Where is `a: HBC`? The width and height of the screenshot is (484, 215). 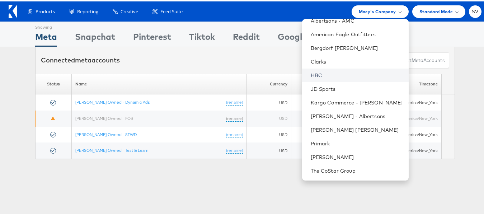
a: HBC is located at coordinates (357, 74).